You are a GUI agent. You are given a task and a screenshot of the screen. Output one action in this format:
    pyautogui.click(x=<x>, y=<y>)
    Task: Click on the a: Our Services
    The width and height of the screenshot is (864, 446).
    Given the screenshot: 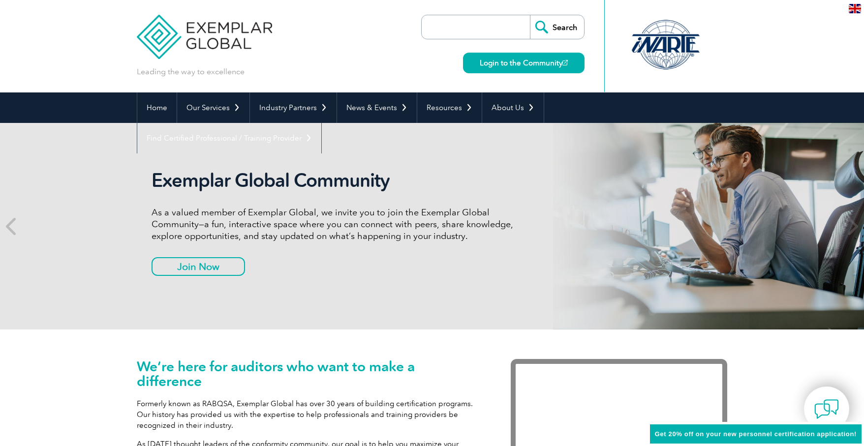 What is the action you would take?
    pyautogui.click(x=213, y=108)
    